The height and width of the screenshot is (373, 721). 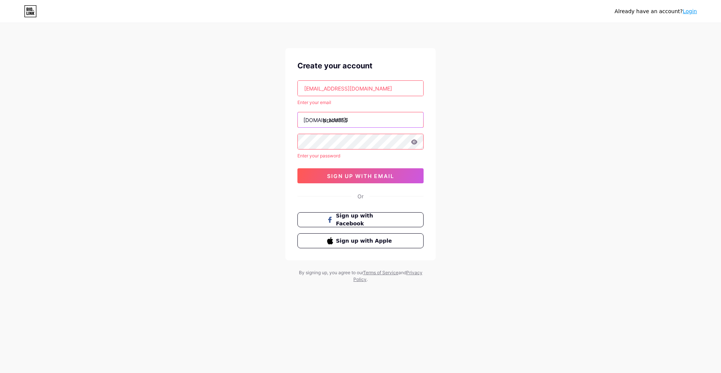 What do you see at coordinates (361, 176) in the screenshot?
I see `span: sign up with email` at bounding box center [361, 176].